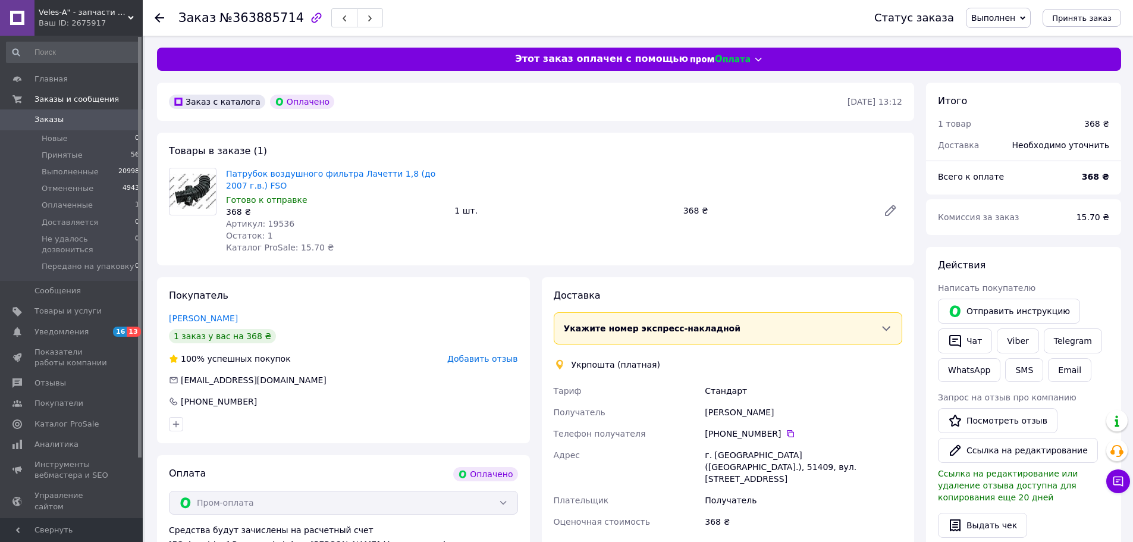  I want to click on button: Выдать чек, so click(983, 525).